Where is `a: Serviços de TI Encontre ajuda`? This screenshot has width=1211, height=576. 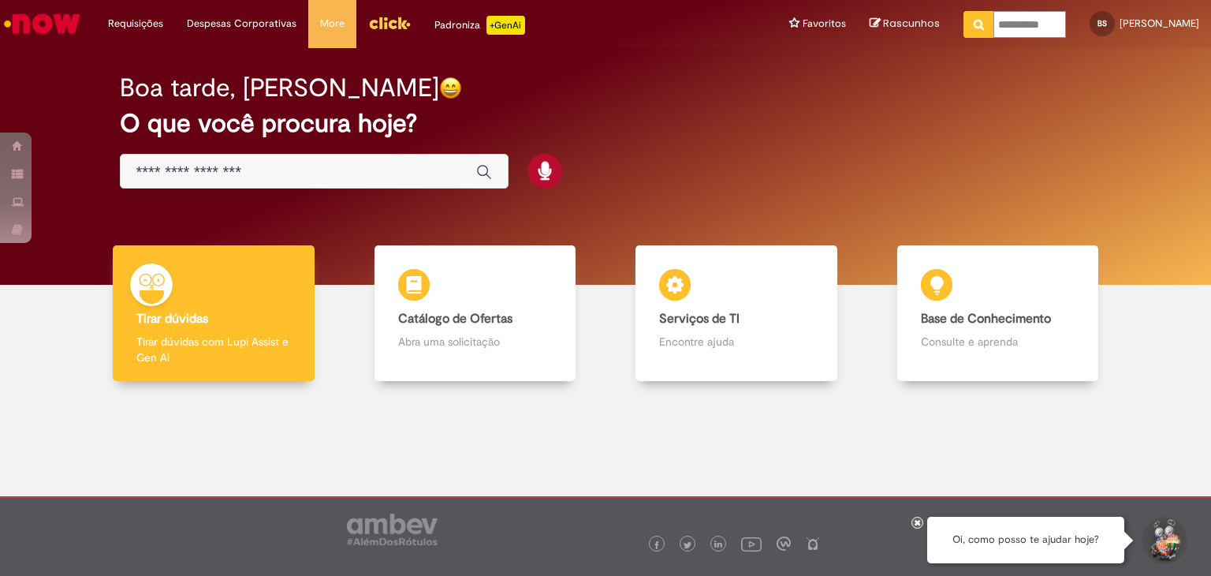
a: Serviços de TI Encontre ajuda is located at coordinates (737, 313).